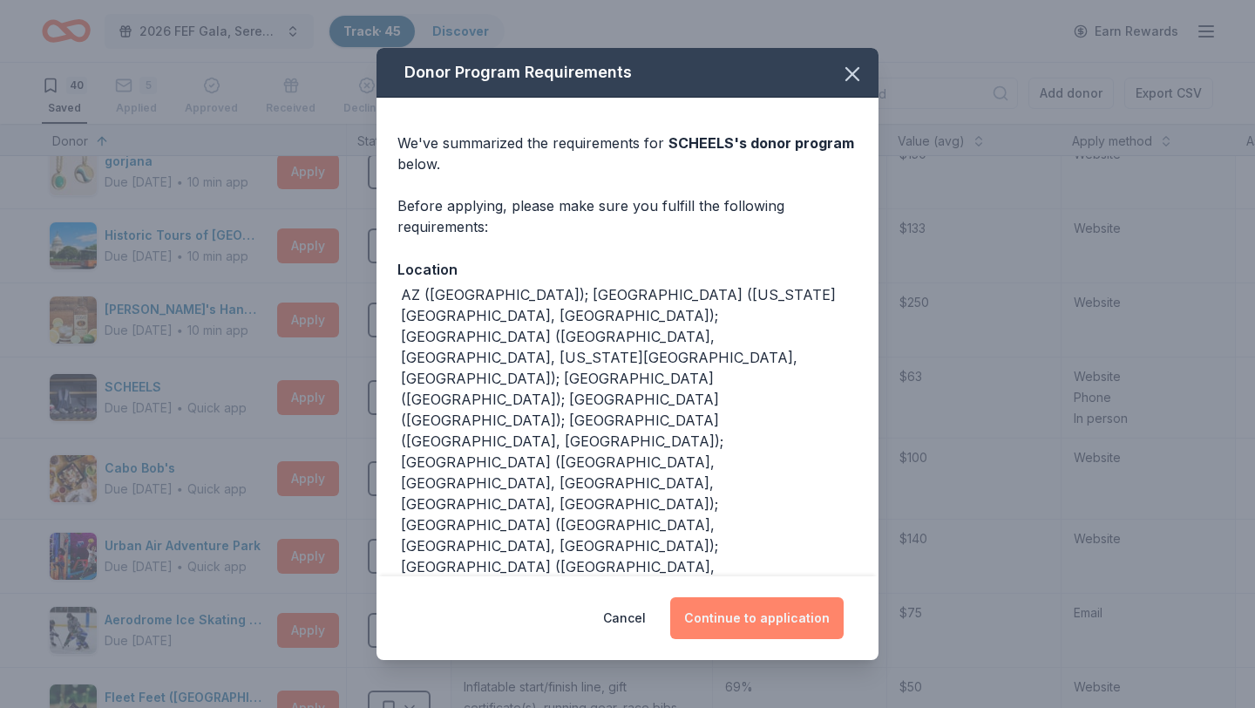 Image resolution: width=1255 pixels, height=708 pixels. I want to click on button: Continue to application, so click(757, 618).